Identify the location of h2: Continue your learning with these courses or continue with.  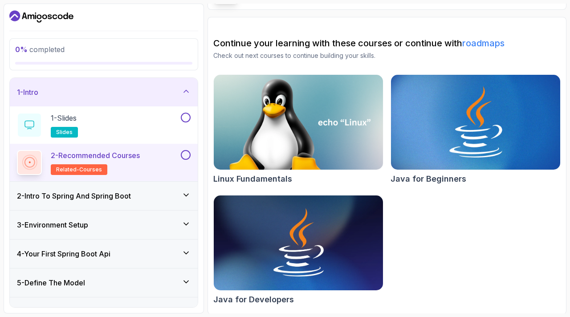
(387, 43).